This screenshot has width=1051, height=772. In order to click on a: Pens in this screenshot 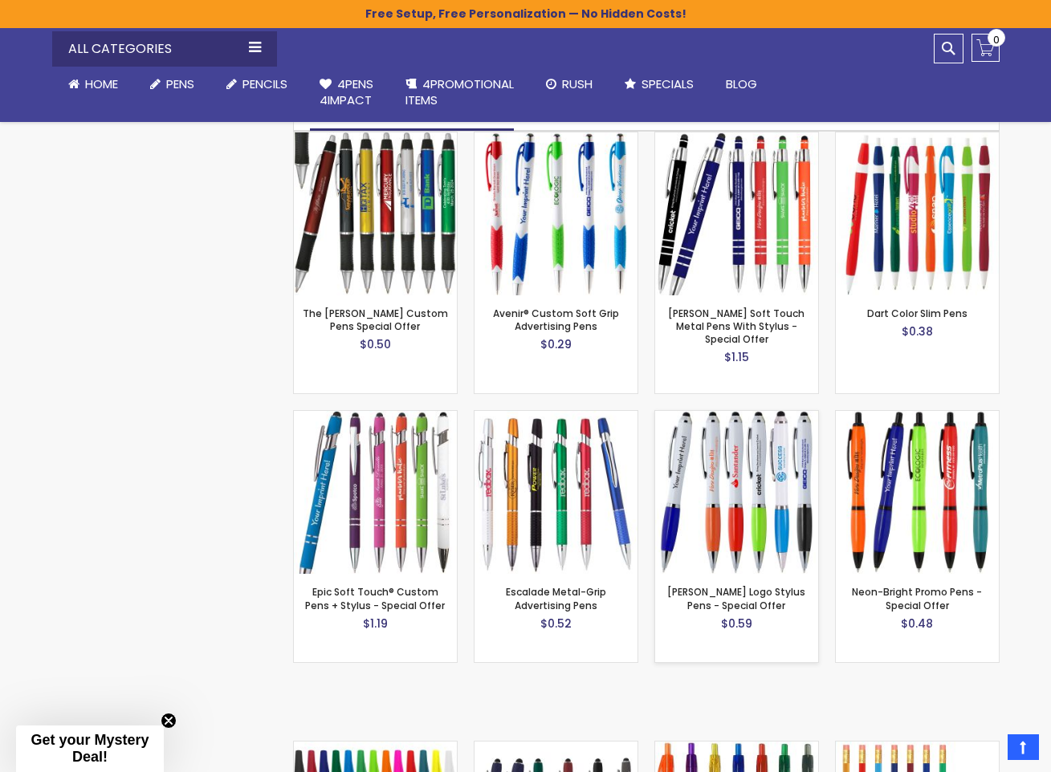, I will do `click(172, 84)`.